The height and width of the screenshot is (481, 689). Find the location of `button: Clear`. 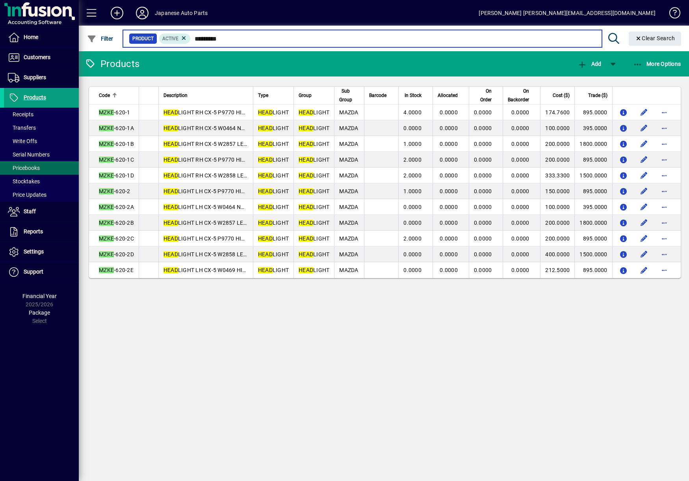

button: Clear is located at coordinates (655, 39).